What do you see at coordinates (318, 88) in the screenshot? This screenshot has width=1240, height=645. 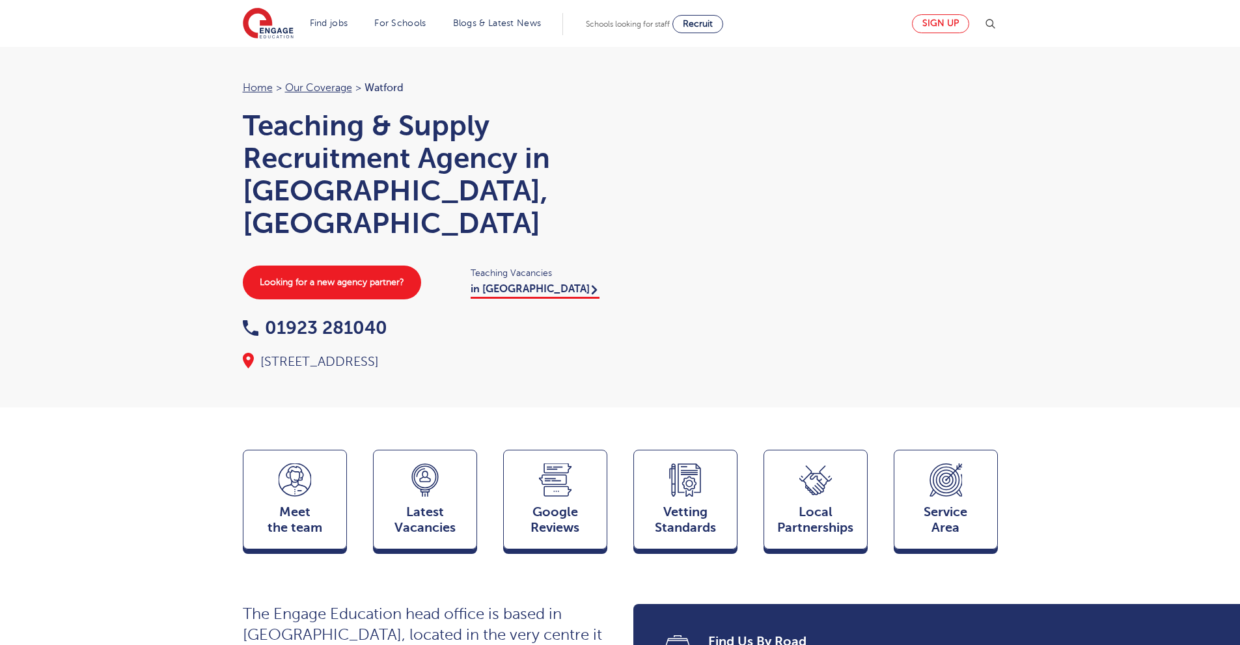 I see `a: Our coverage` at bounding box center [318, 88].